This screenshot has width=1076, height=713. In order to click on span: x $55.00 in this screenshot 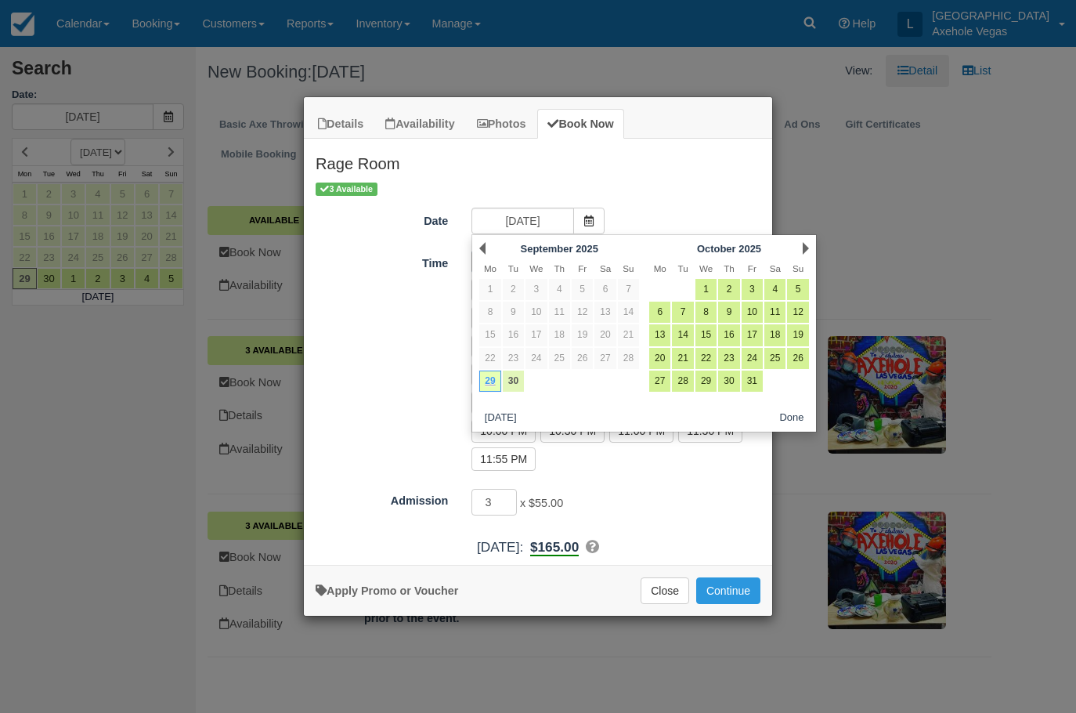, I will do `click(541, 504)`.